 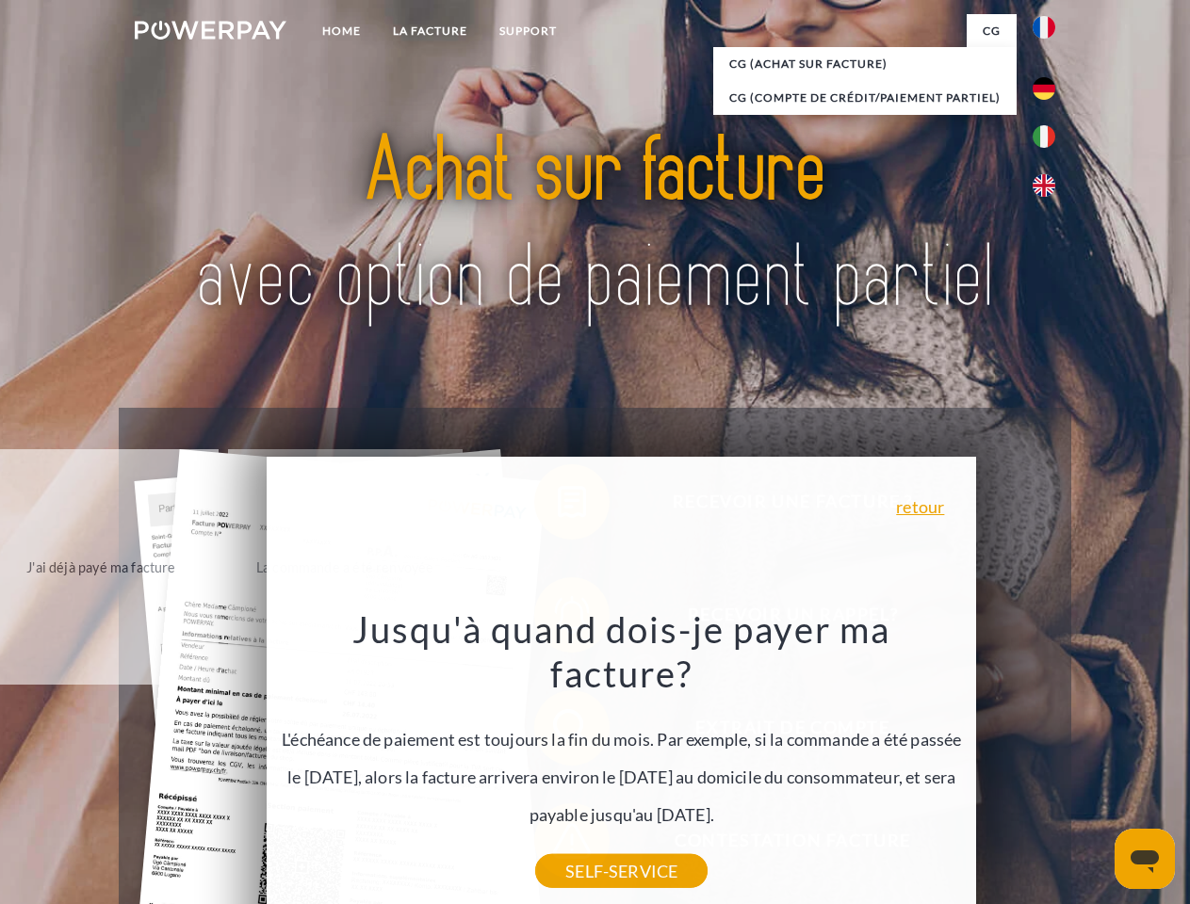 I want to click on a: Support, so click(x=528, y=31).